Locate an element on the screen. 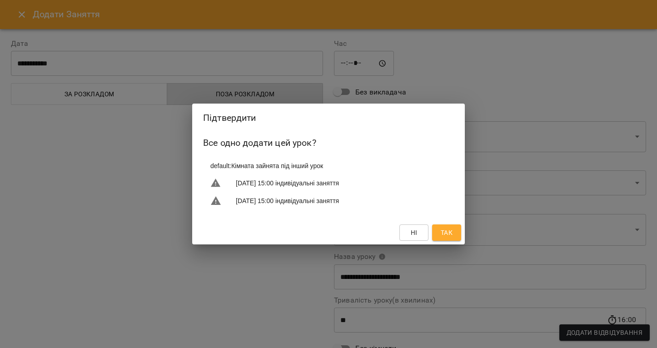 The height and width of the screenshot is (348, 657). span: Ні is located at coordinates (414, 233).